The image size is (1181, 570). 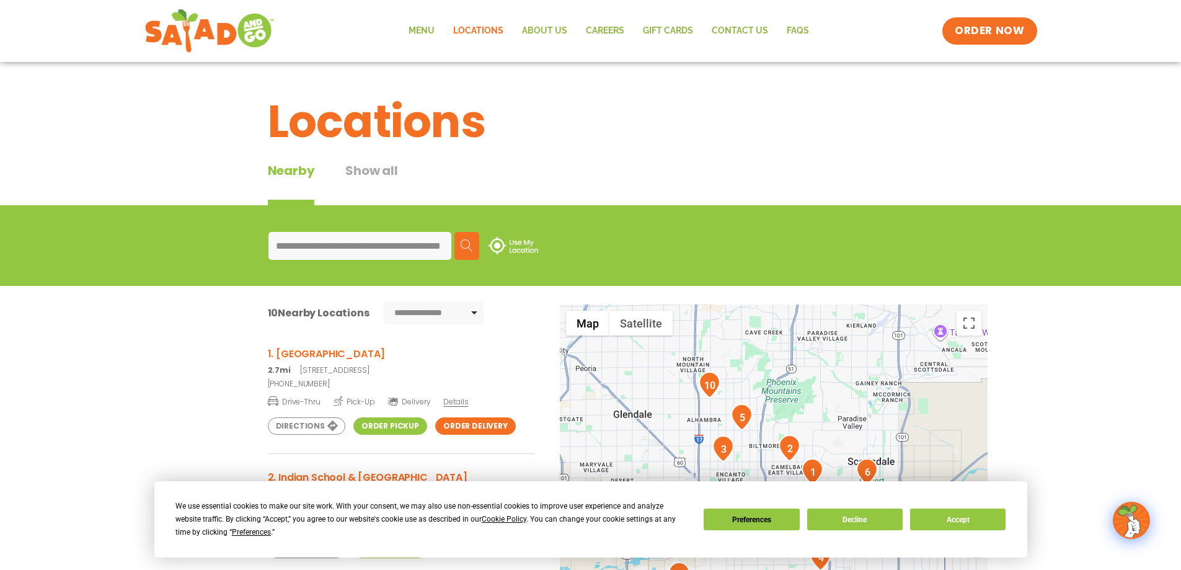 What do you see at coordinates (371, 183) in the screenshot?
I see `button: Show all` at bounding box center [371, 183].